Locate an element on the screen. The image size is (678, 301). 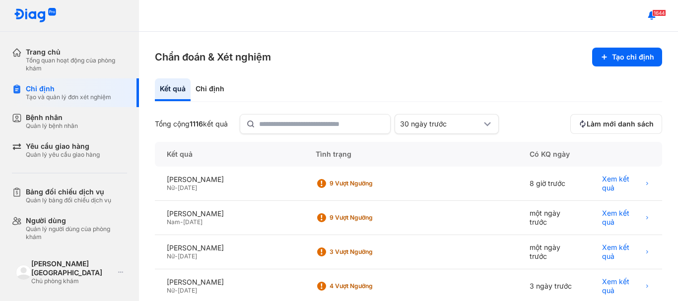
div: Bảng đối chiếu dịch vụ is located at coordinates (69, 192).